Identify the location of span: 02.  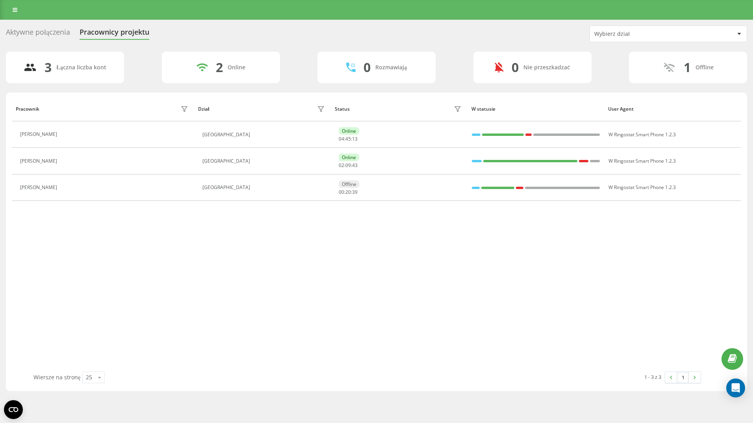
(341, 165).